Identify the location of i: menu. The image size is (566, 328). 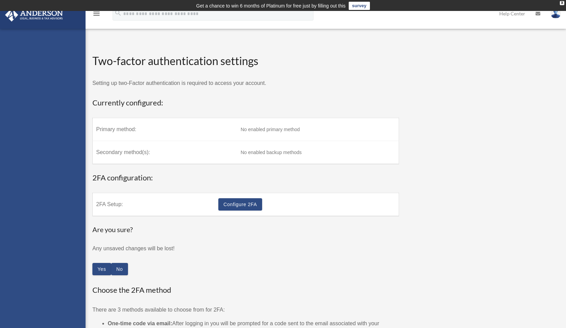
(97, 14).